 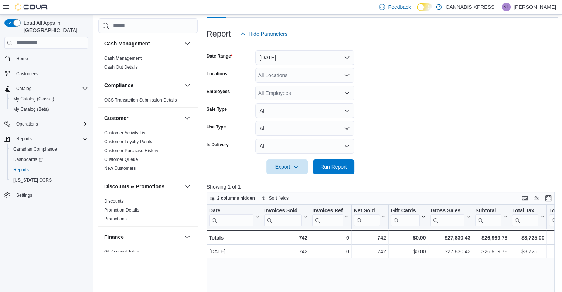 I want to click on span: Home, so click(x=51, y=58).